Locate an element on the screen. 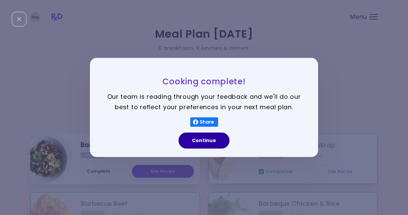 This screenshot has width=408, height=215. button: Continue is located at coordinates (204, 141).